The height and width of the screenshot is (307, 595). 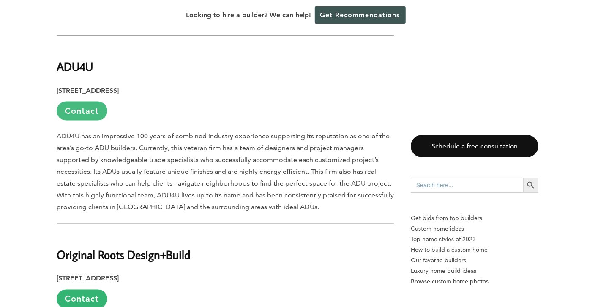 I want to click on svg: Search, so click(x=530, y=185).